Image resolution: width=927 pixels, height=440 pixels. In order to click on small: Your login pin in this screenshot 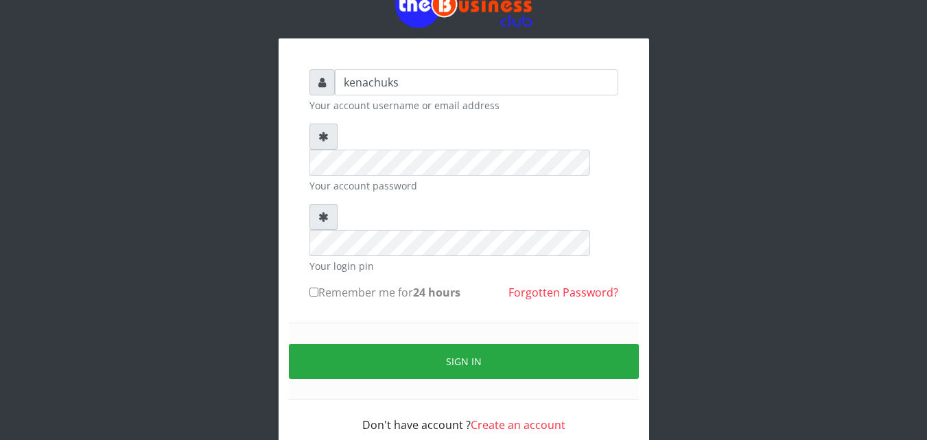, I will do `click(464, 266)`.